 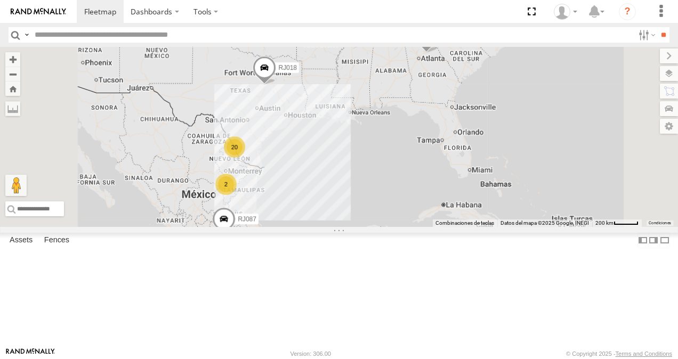 I want to click on div: XPD GLOBAL, so click(x=565, y=12).